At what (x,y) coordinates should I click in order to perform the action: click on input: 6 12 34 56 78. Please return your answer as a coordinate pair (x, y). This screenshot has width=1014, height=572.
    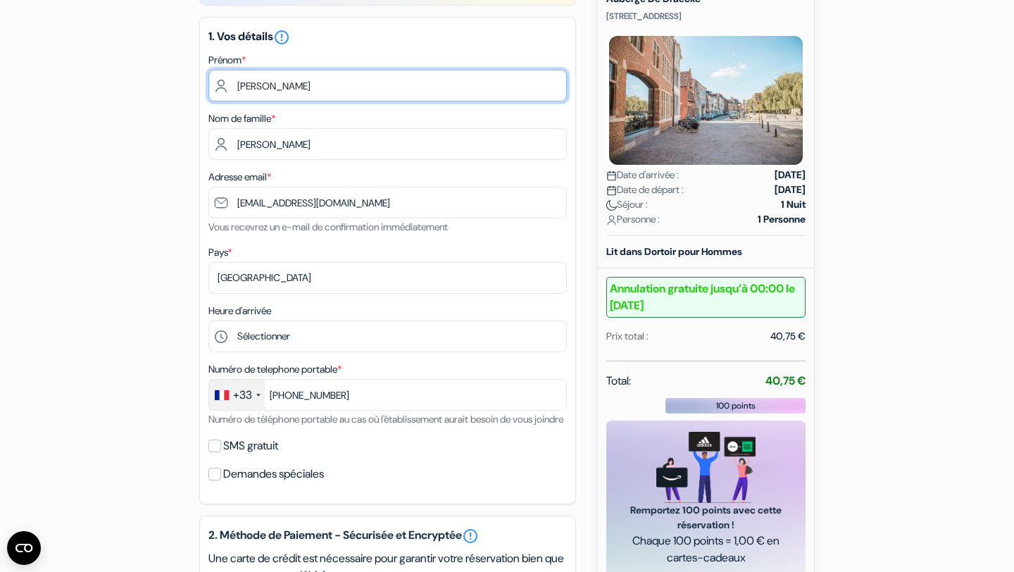
    Looking at the image, I should click on (387, 394).